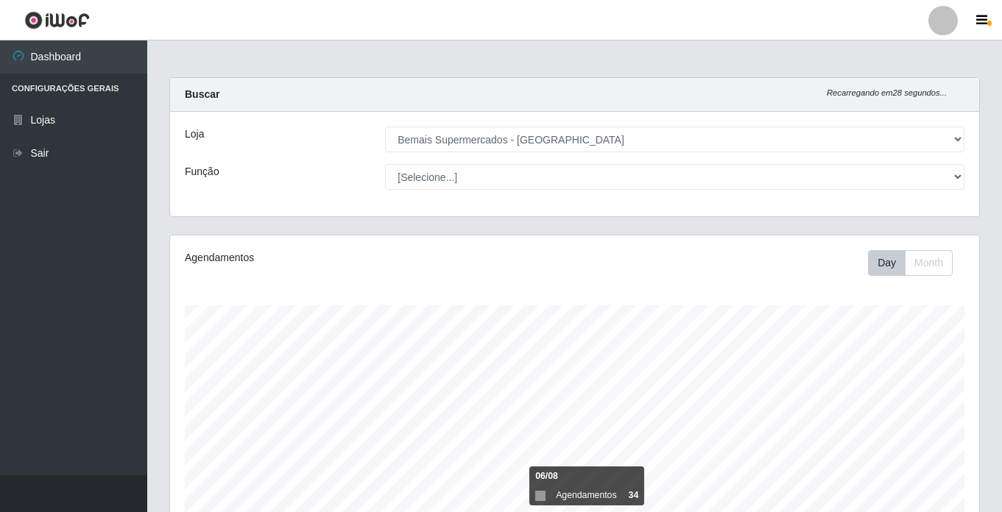  Describe the element at coordinates (886, 263) in the screenshot. I see `button: Day` at that location.